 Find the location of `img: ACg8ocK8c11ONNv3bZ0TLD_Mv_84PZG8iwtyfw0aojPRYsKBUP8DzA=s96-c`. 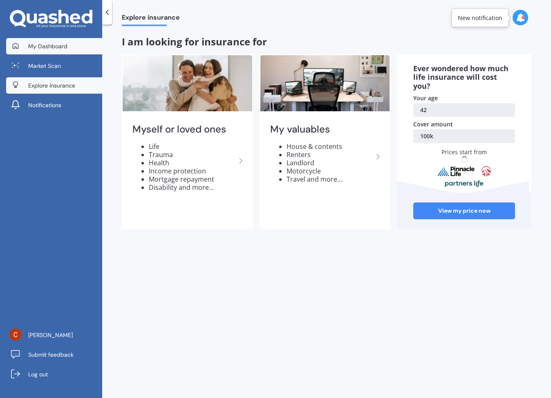

img: ACg8ocK8c11ONNv3bZ0TLD_Mv_84PZG8iwtyfw0aojPRYsKBUP8DzA=s96-c is located at coordinates (16, 334).